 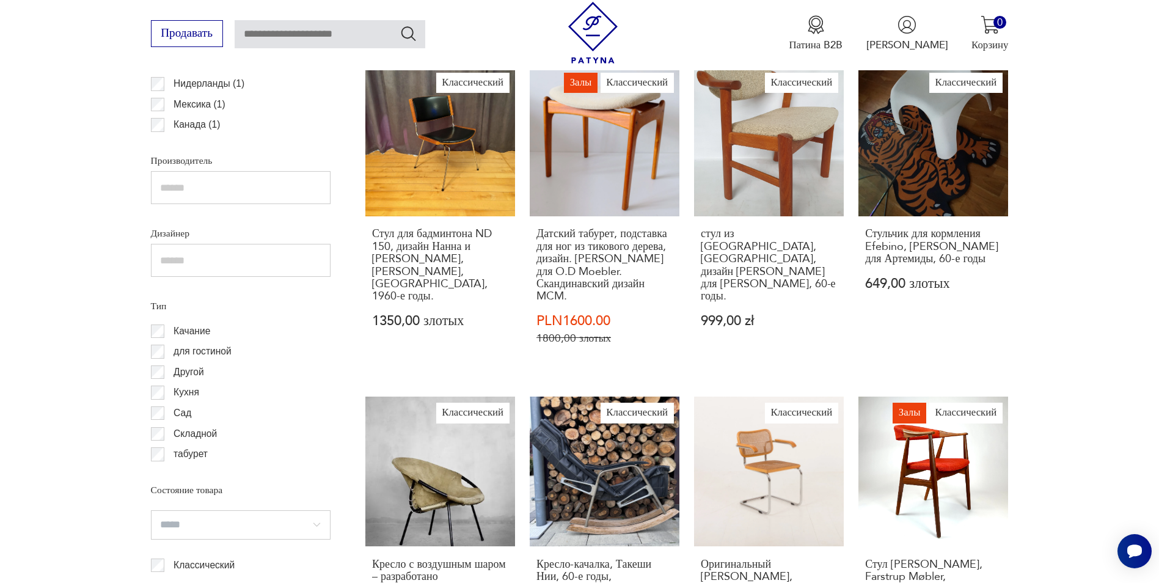 What do you see at coordinates (197, 104) in the screenshot?
I see `font: Мексика (1` at bounding box center [197, 104].